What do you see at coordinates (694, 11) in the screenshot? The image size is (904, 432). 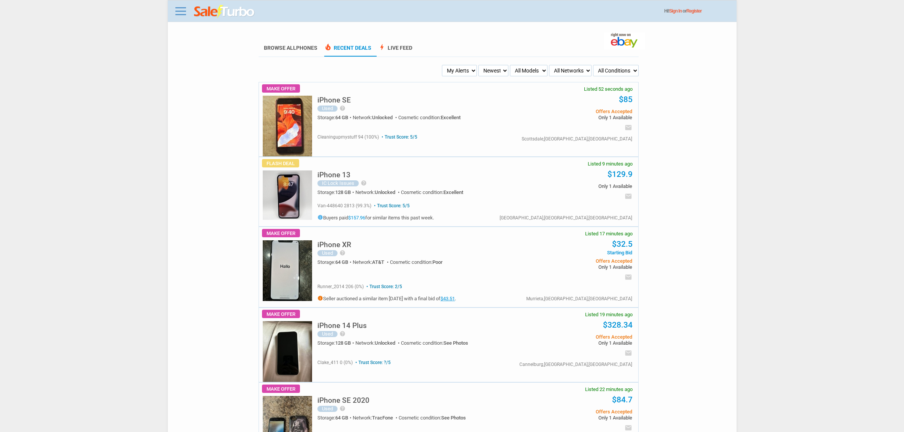 I see `a: Register` at bounding box center [694, 11].